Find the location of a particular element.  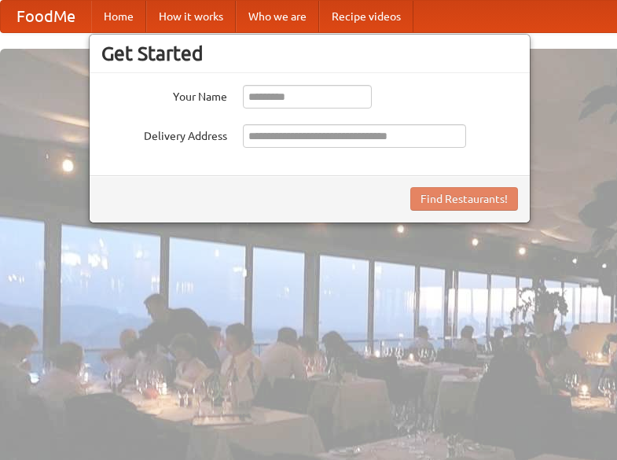

a: How it works is located at coordinates (191, 17).